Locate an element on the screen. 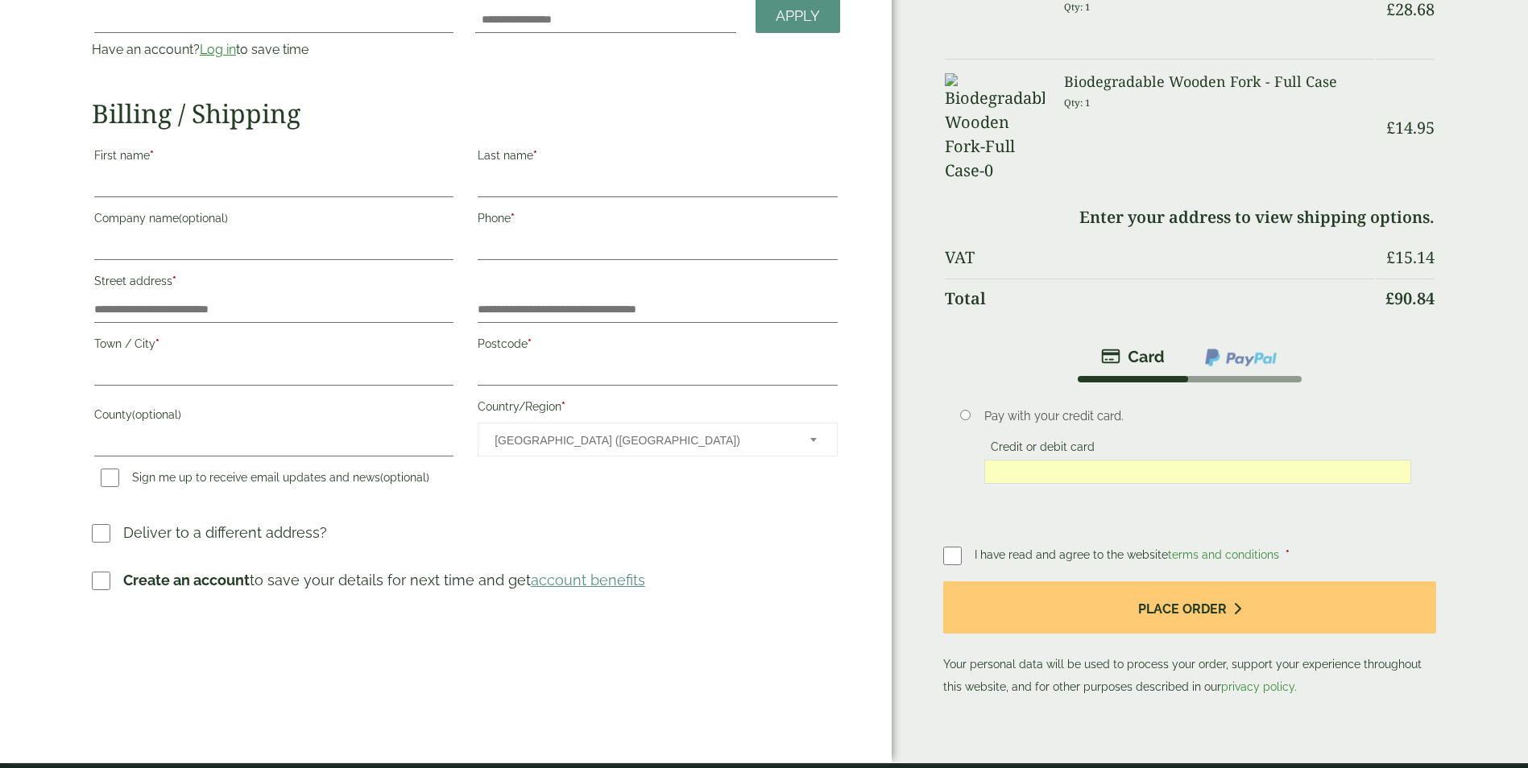 Image resolution: width=1528 pixels, height=768 pixels. label: Postcode is located at coordinates (657, 346).